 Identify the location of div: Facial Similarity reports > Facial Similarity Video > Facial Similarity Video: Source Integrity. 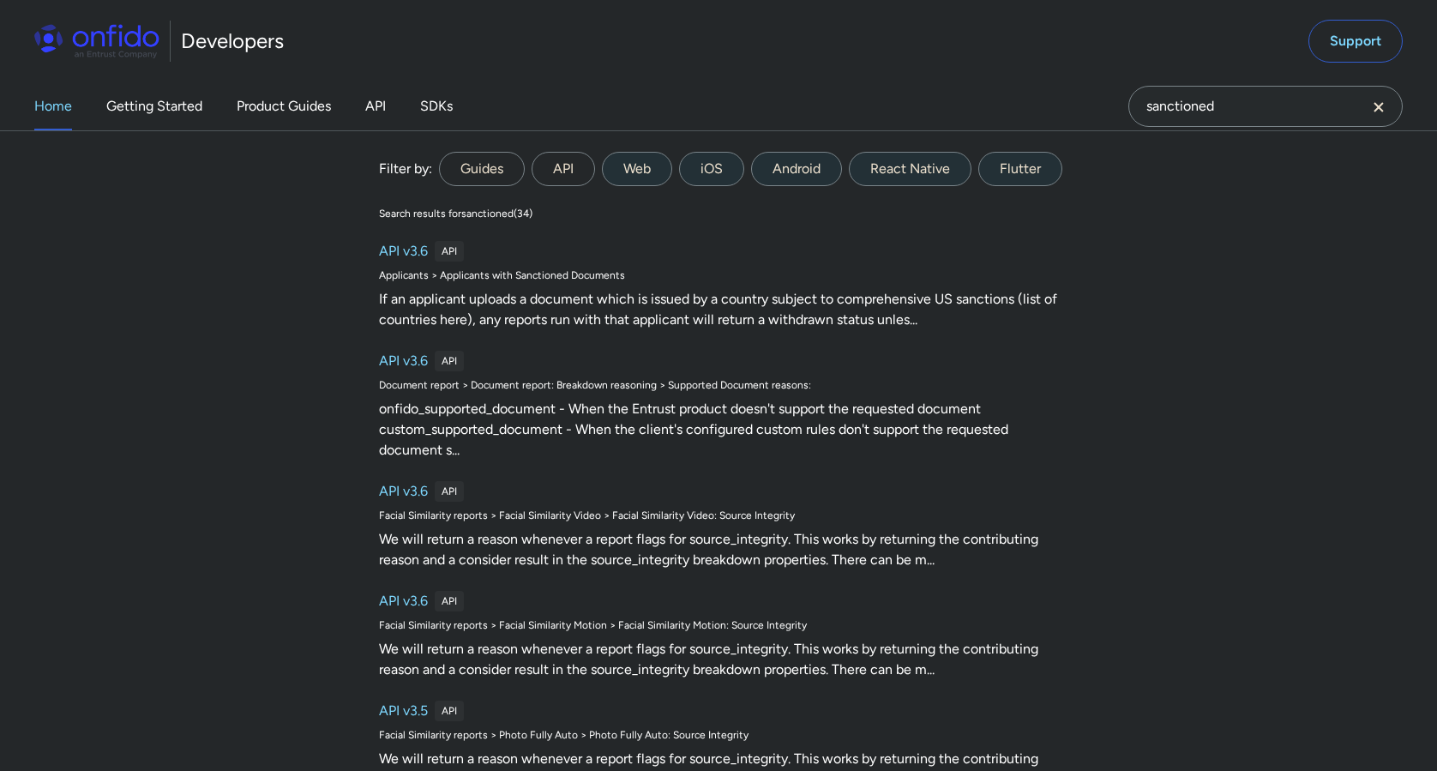
(726, 515).